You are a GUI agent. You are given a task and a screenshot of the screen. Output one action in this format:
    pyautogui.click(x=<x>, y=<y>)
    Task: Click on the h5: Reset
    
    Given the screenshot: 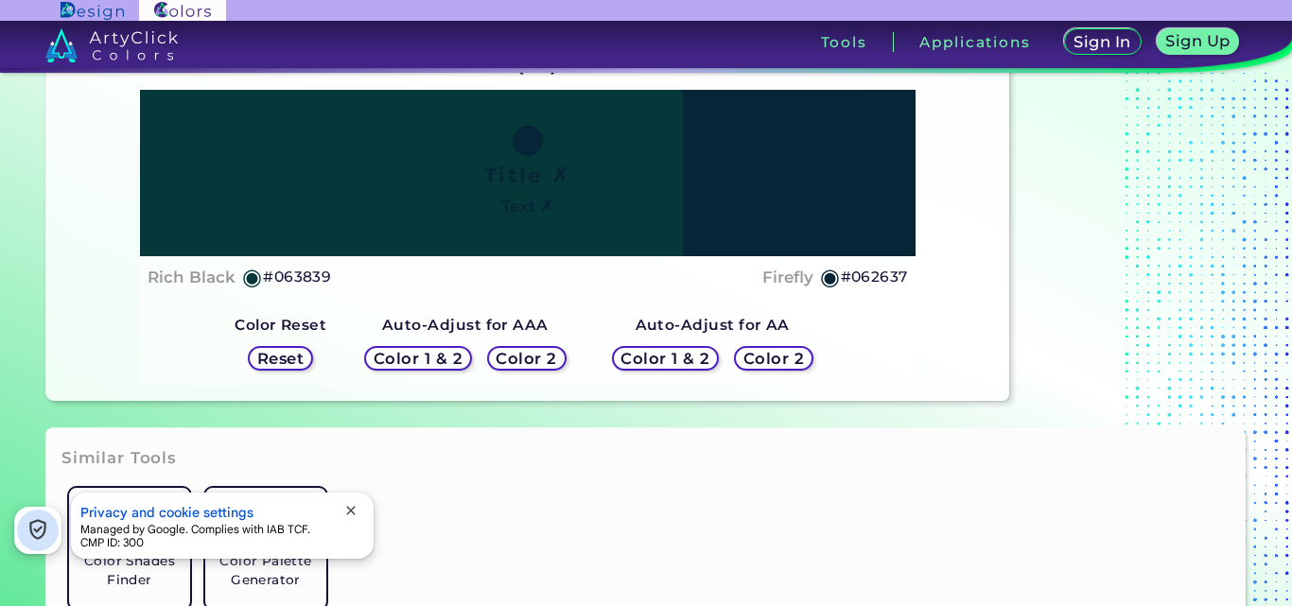 What is the action you would take?
    pyautogui.click(x=281, y=358)
    